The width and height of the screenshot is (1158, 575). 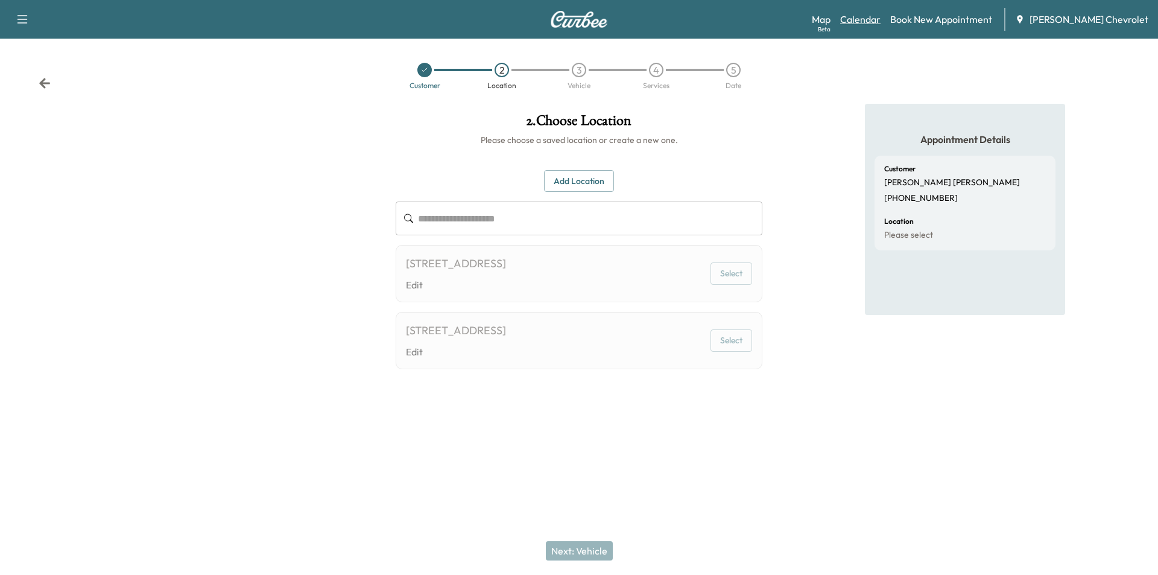 I want to click on div: 4, so click(x=656, y=70).